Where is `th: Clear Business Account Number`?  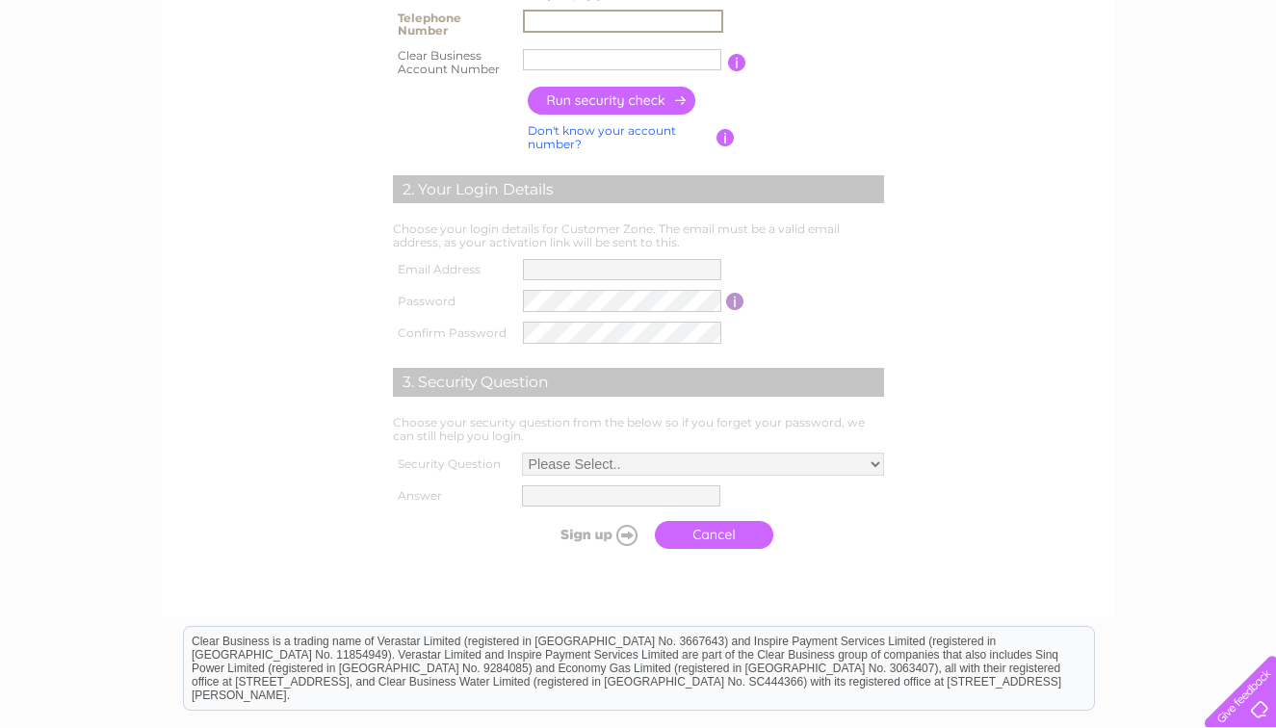
th: Clear Business Account Number is located at coordinates (454, 63).